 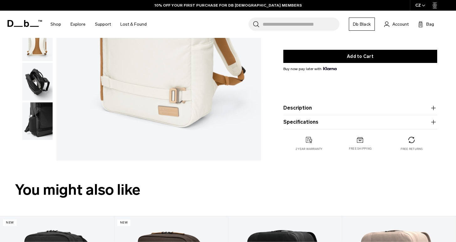 What do you see at coordinates (103, 24) in the screenshot?
I see `a: Support` at bounding box center [103, 24].